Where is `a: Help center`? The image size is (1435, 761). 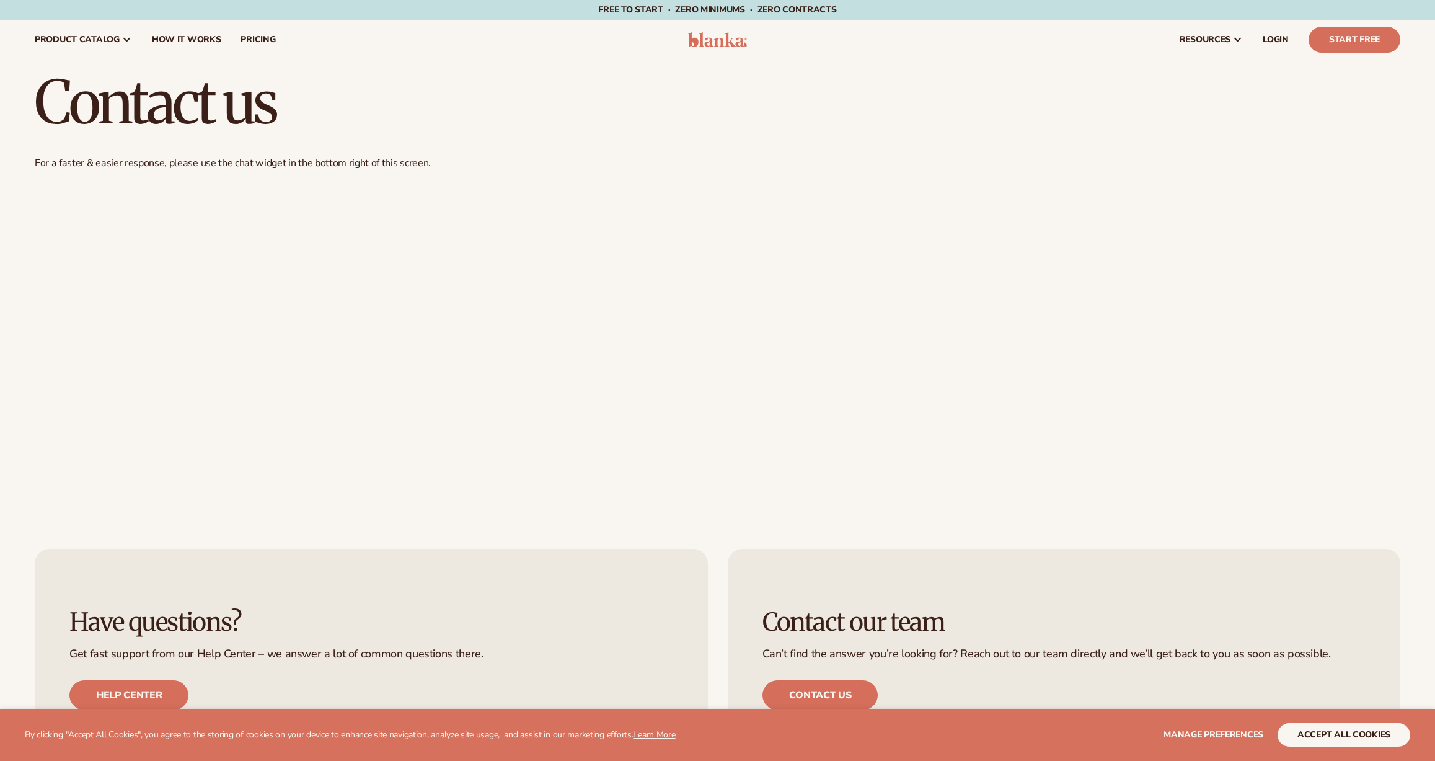
a: Help center is located at coordinates (129, 695).